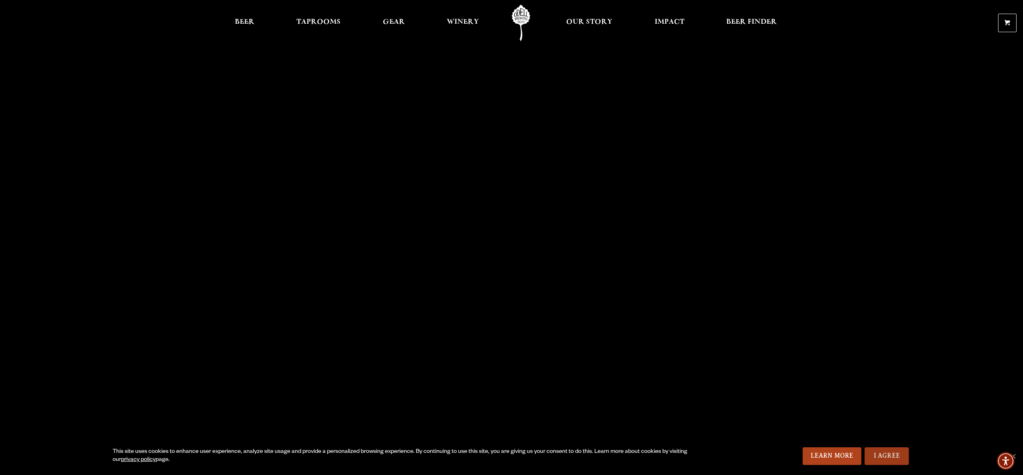  Describe the element at coordinates (463, 23) in the screenshot. I see `a: Winery` at that location.